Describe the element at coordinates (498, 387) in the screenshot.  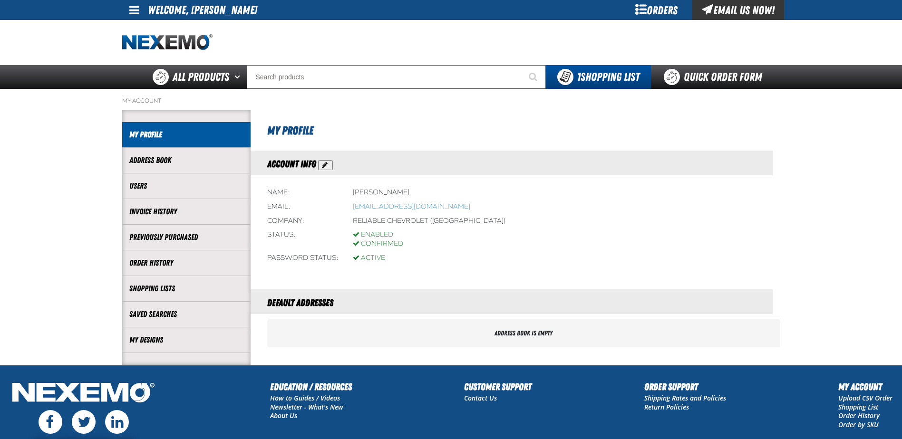
I see `h2: Customer Support` at that location.